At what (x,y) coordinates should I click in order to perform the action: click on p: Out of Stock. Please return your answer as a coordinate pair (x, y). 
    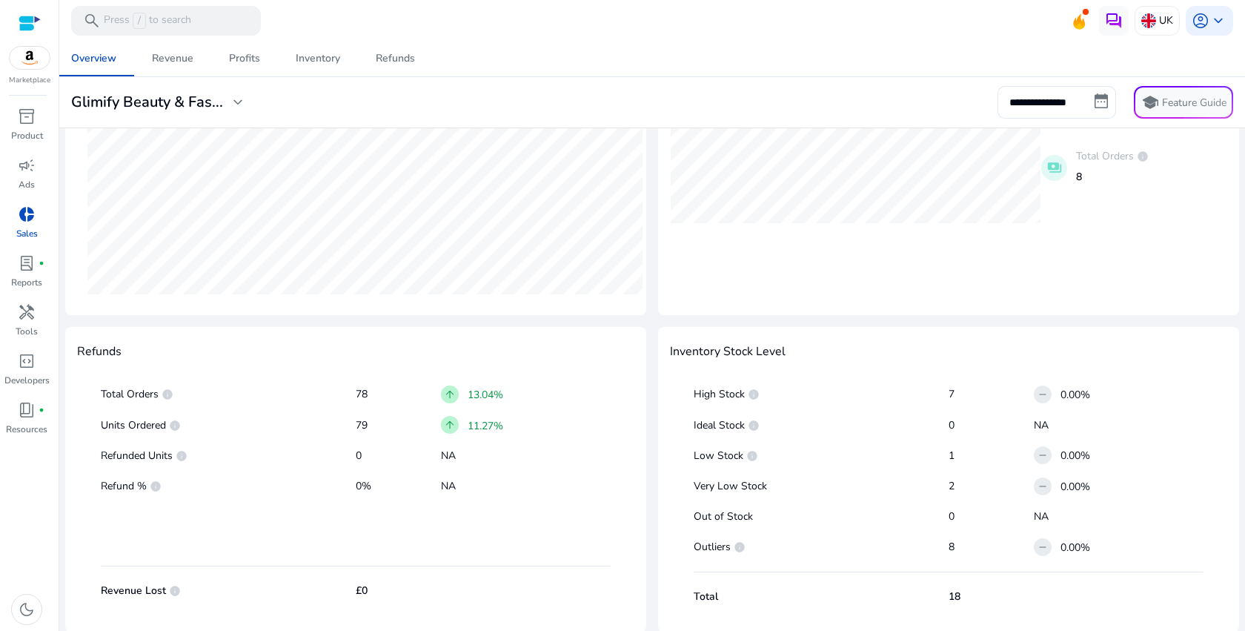
    Looking at the image, I should click on (821, 517).